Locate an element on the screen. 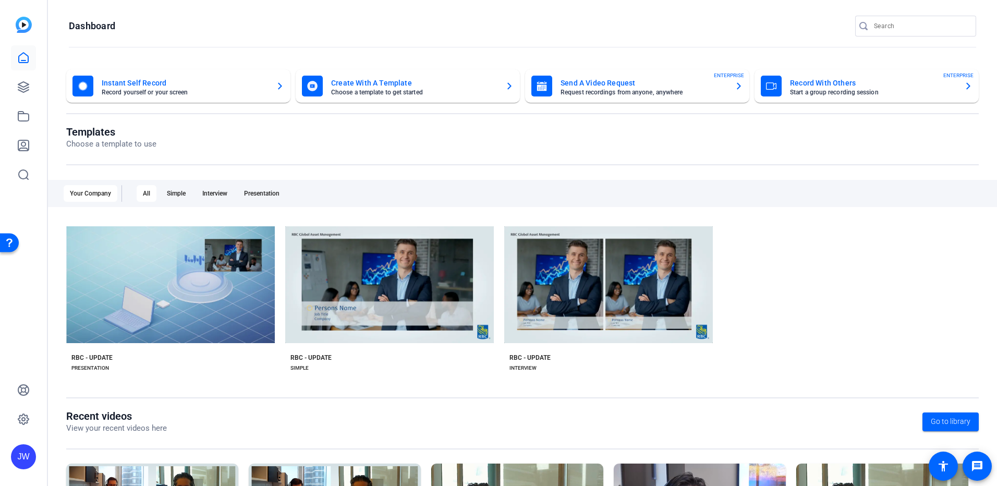 This screenshot has height=486, width=997. div: INTERVIEW is located at coordinates (523, 368).